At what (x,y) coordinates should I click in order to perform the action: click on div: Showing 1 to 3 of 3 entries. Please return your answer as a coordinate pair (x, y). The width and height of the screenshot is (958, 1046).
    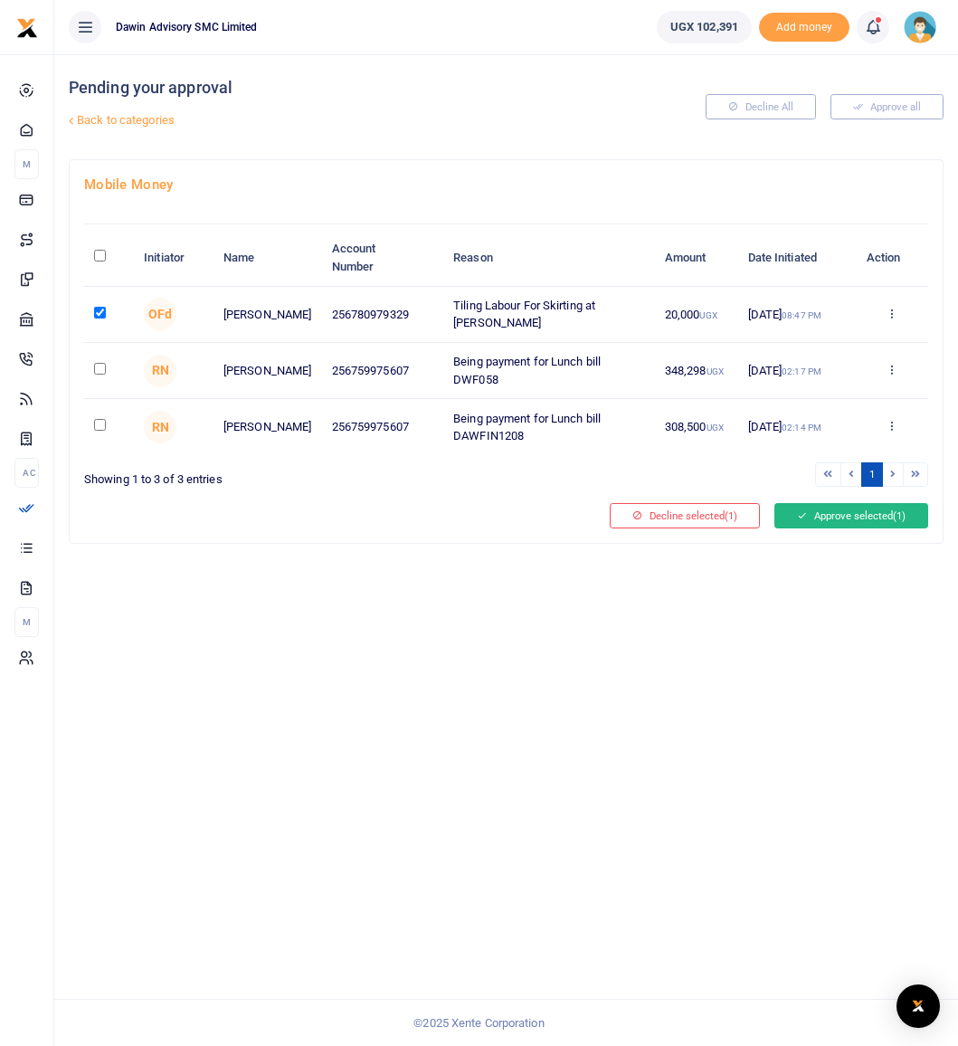
    Looking at the image, I should click on (291, 474).